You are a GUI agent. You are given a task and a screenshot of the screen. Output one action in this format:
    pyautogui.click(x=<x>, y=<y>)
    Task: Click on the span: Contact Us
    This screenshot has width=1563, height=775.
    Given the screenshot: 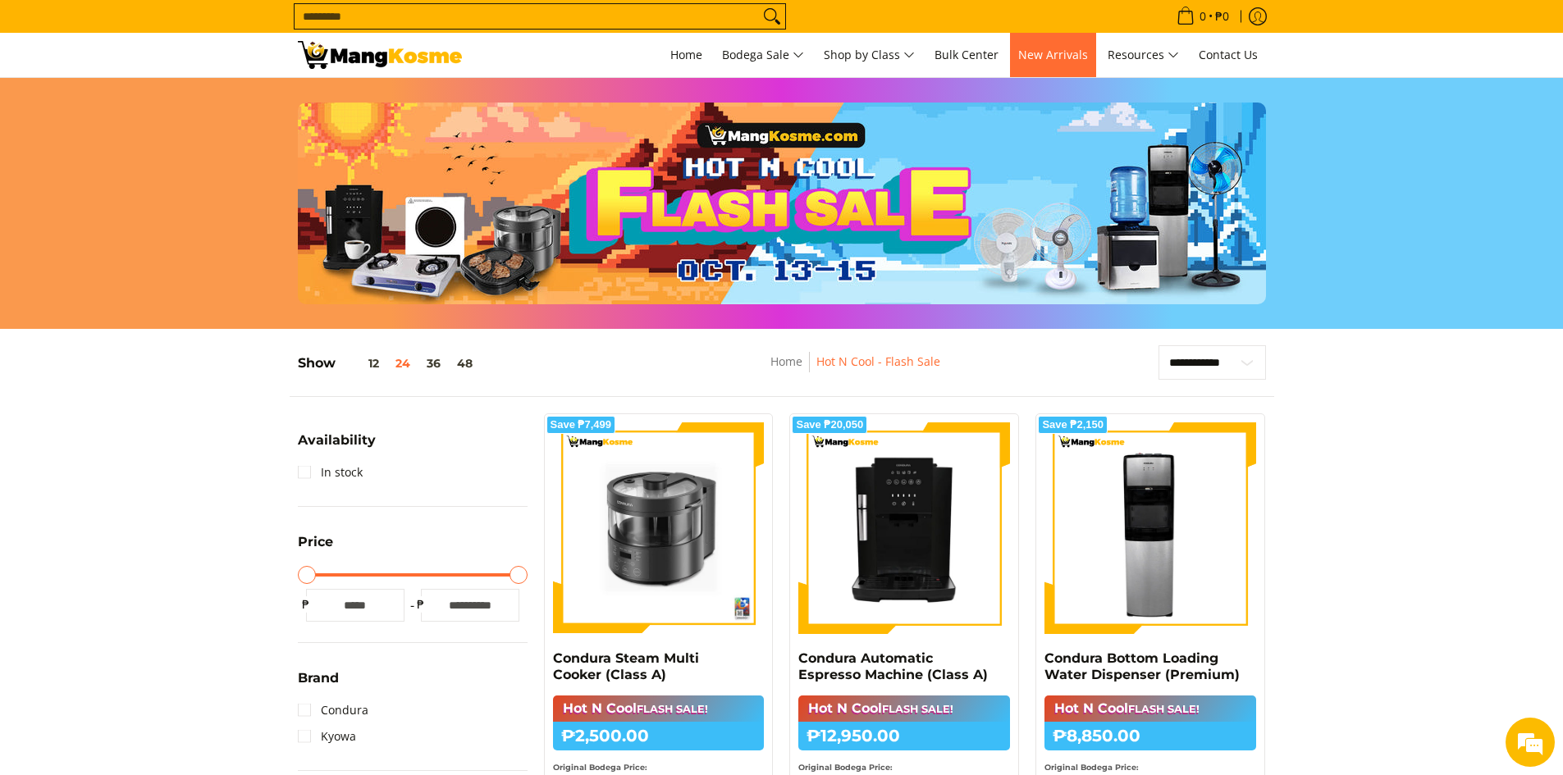 What is the action you would take?
    pyautogui.click(x=1228, y=54)
    